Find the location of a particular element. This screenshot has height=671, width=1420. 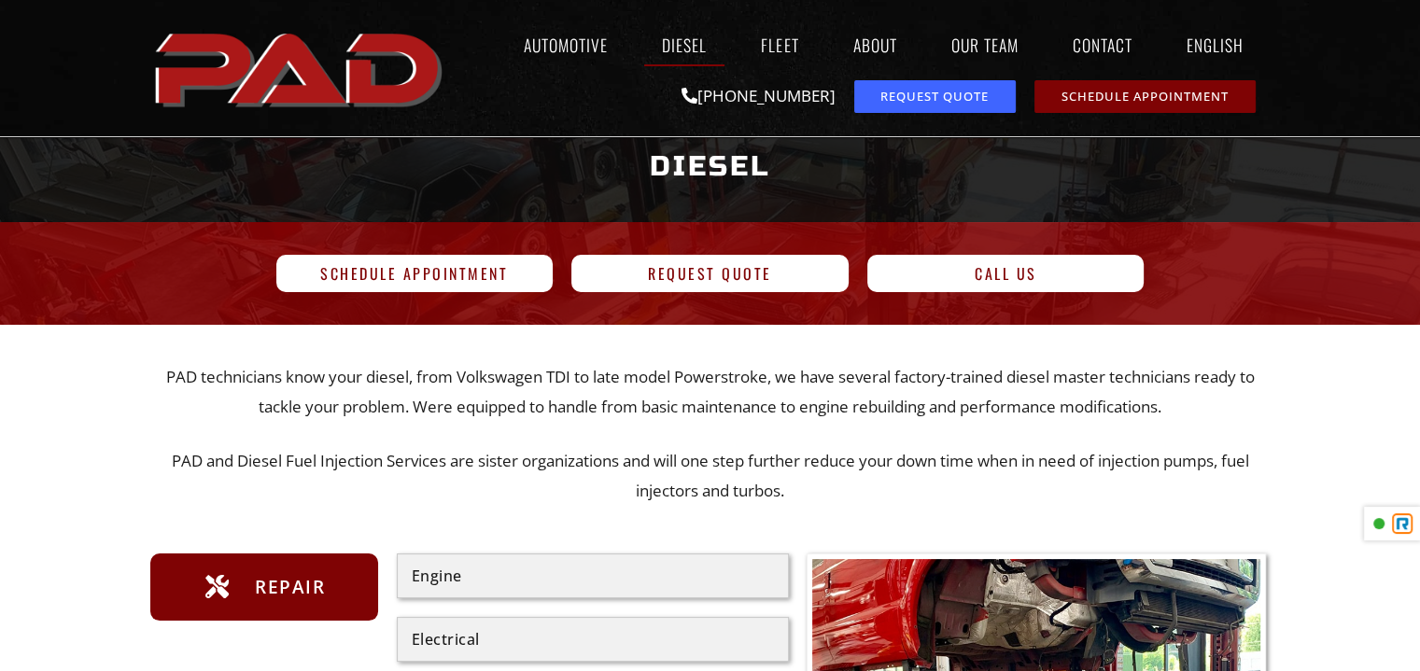

p: PAD technicians know your diesel, from Volkswagen TDI to late model Powerstroke, we have several ... is located at coordinates (711, 392).